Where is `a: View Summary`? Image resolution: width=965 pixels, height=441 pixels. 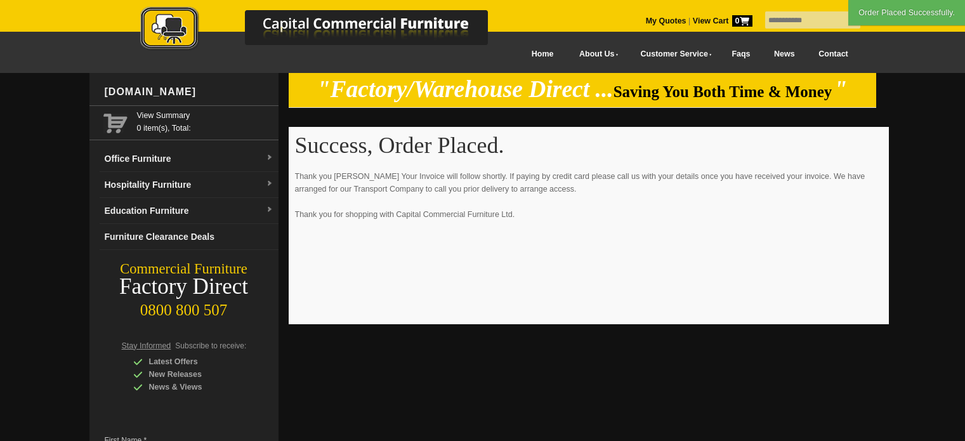 a: View Summary is located at coordinates (205, 115).